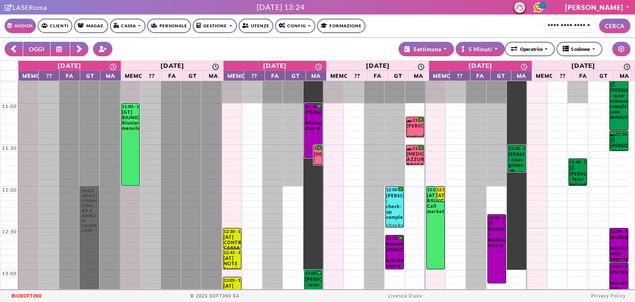  I want to click on a: 6 ottobre 2025, so click(69, 65).